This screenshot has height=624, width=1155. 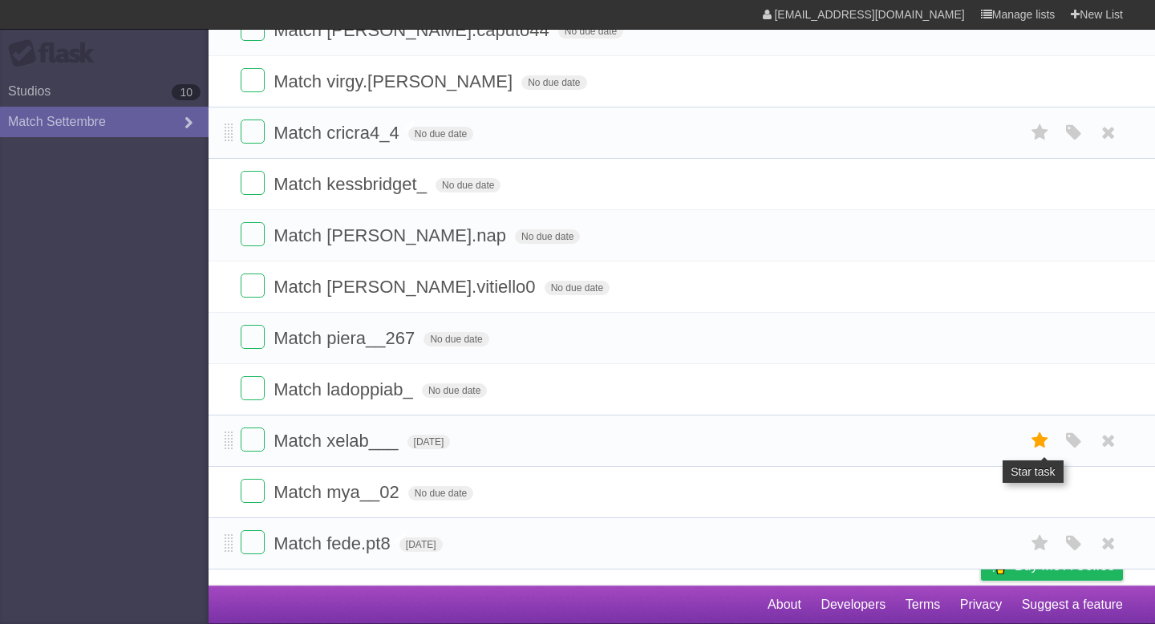 I want to click on b: 10, so click(x=186, y=92).